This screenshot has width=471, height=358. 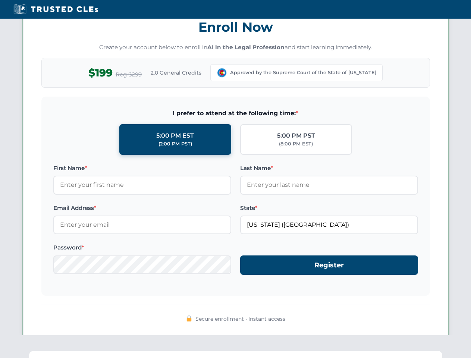 What do you see at coordinates (175, 144) in the screenshot?
I see `div: (2:00 PM PST)` at bounding box center [175, 144].